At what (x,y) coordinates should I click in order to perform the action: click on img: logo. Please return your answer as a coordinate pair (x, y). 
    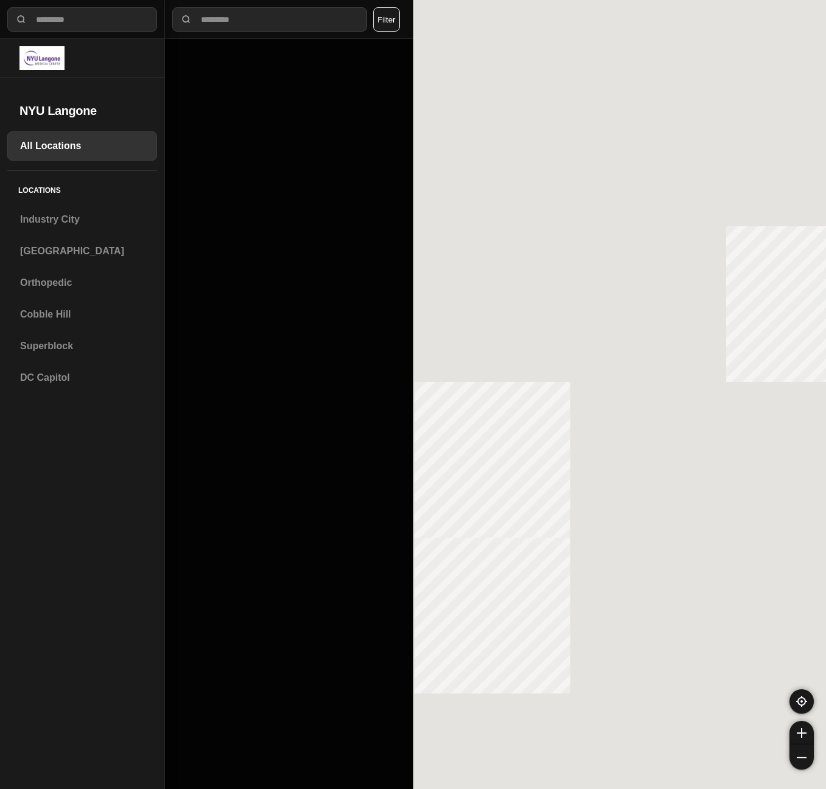
    Looking at the image, I should click on (42, 58).